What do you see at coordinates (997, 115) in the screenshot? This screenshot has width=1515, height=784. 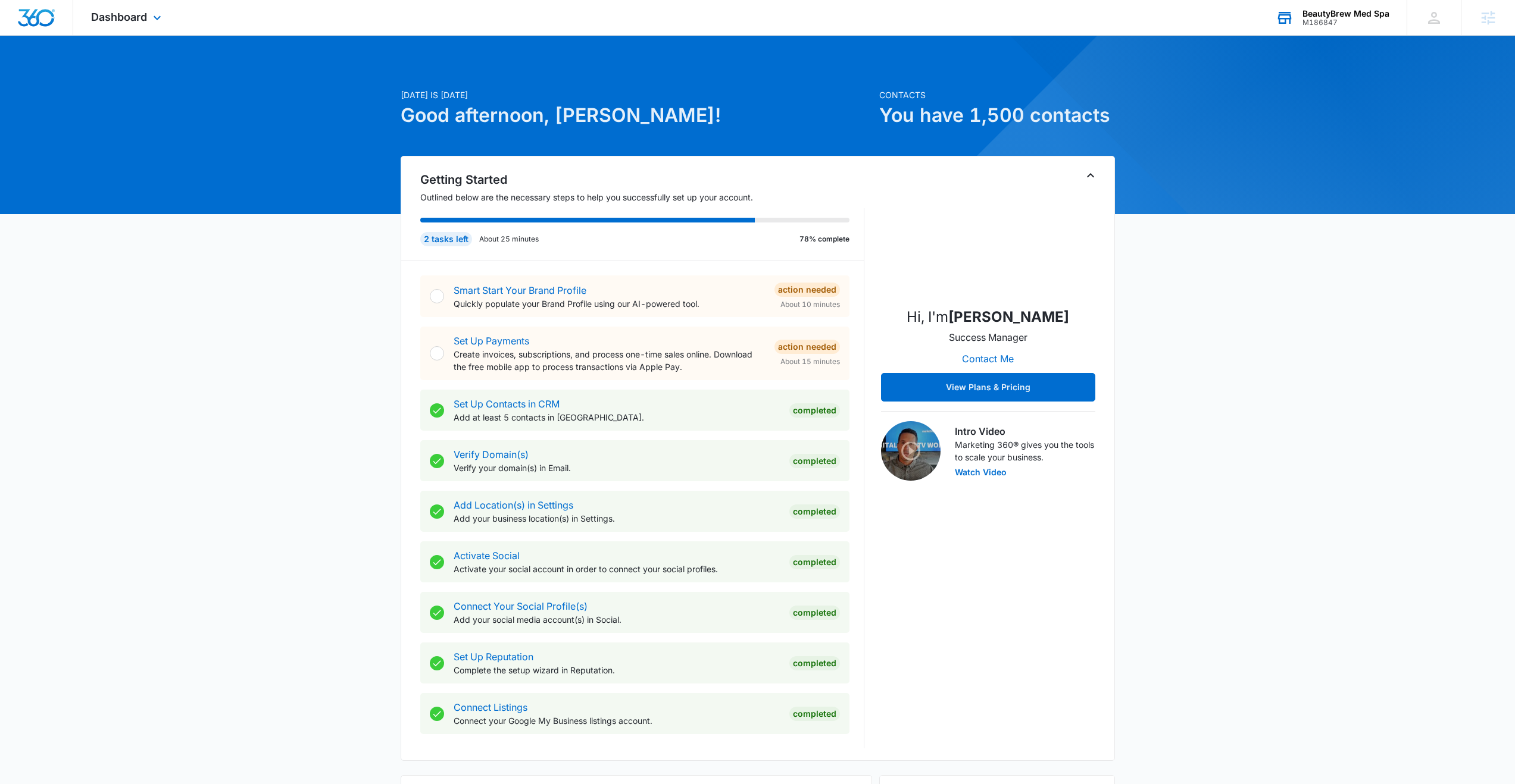 I see `h1: You have 1,500 contacts` at bounding box center [997, 115].